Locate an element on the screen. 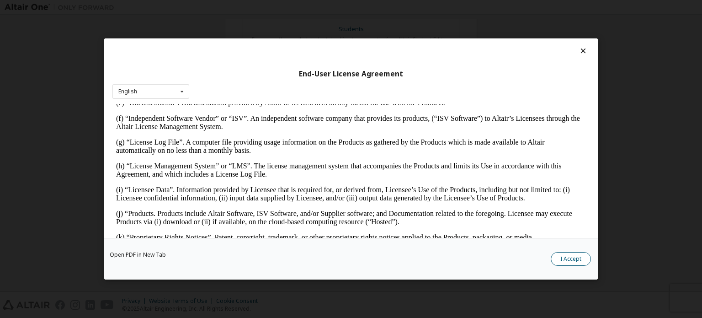 The height and width of the screenshot is (318, 702). div: English is located at coordinates (128, 91).